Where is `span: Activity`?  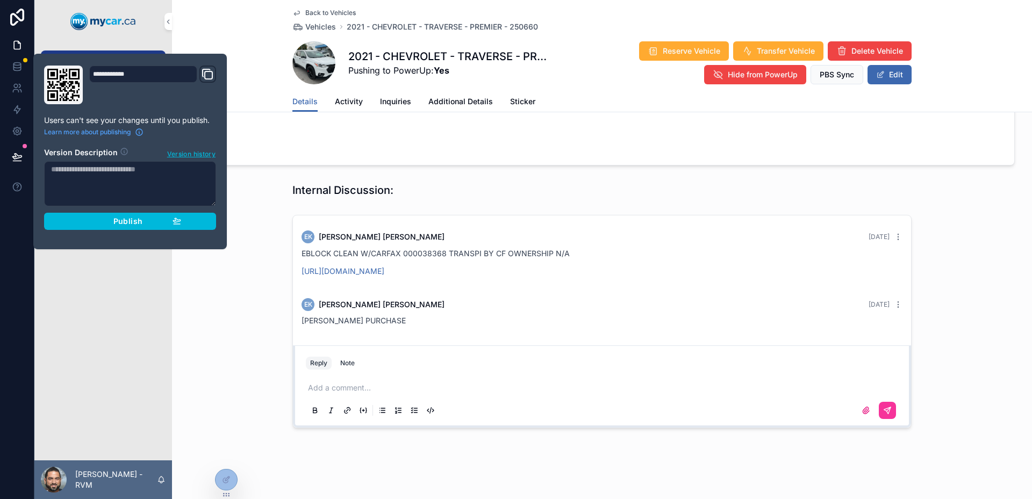 span: Activity is located at coordinates (349, 102).